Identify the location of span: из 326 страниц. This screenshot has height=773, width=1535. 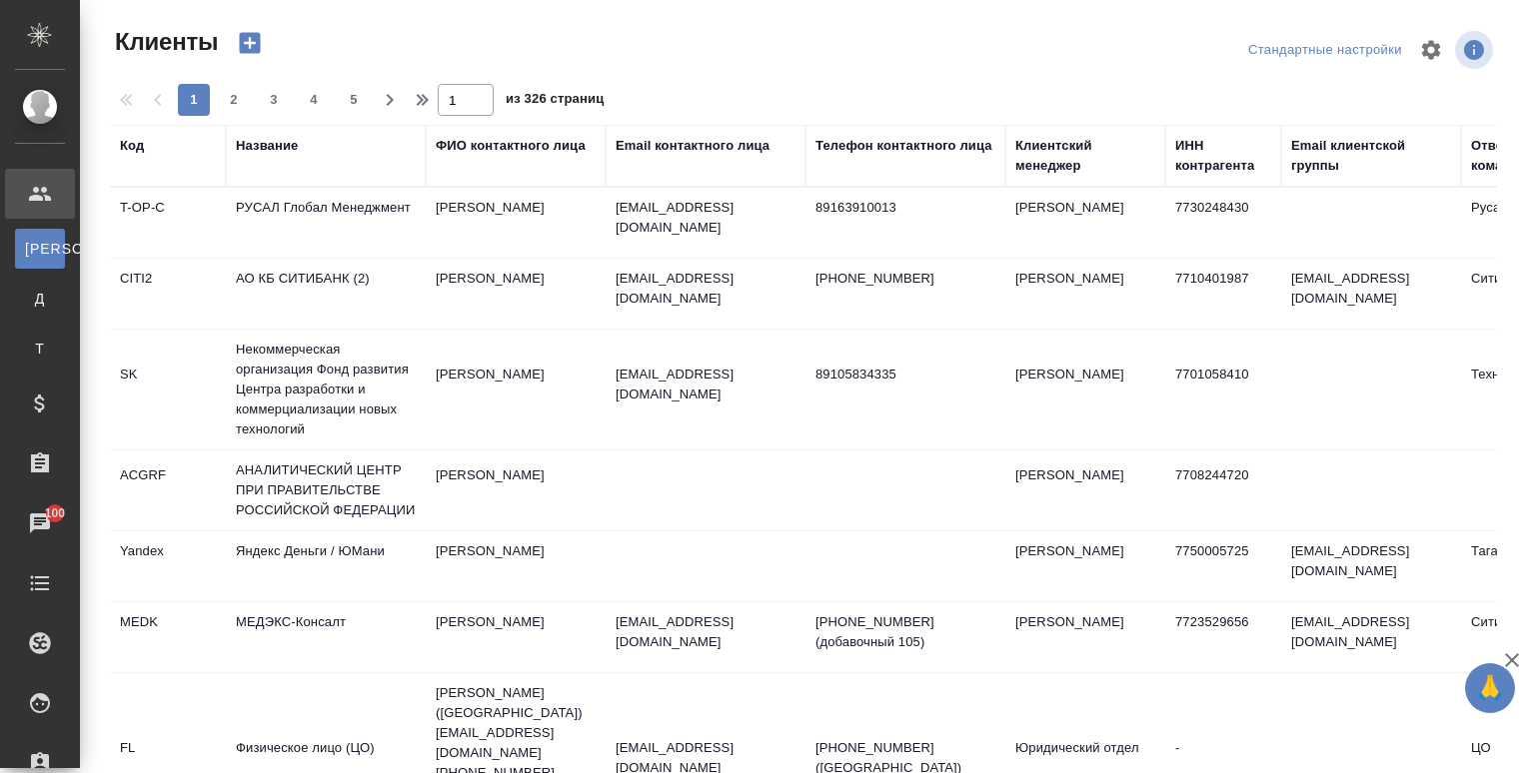
(554, 101).